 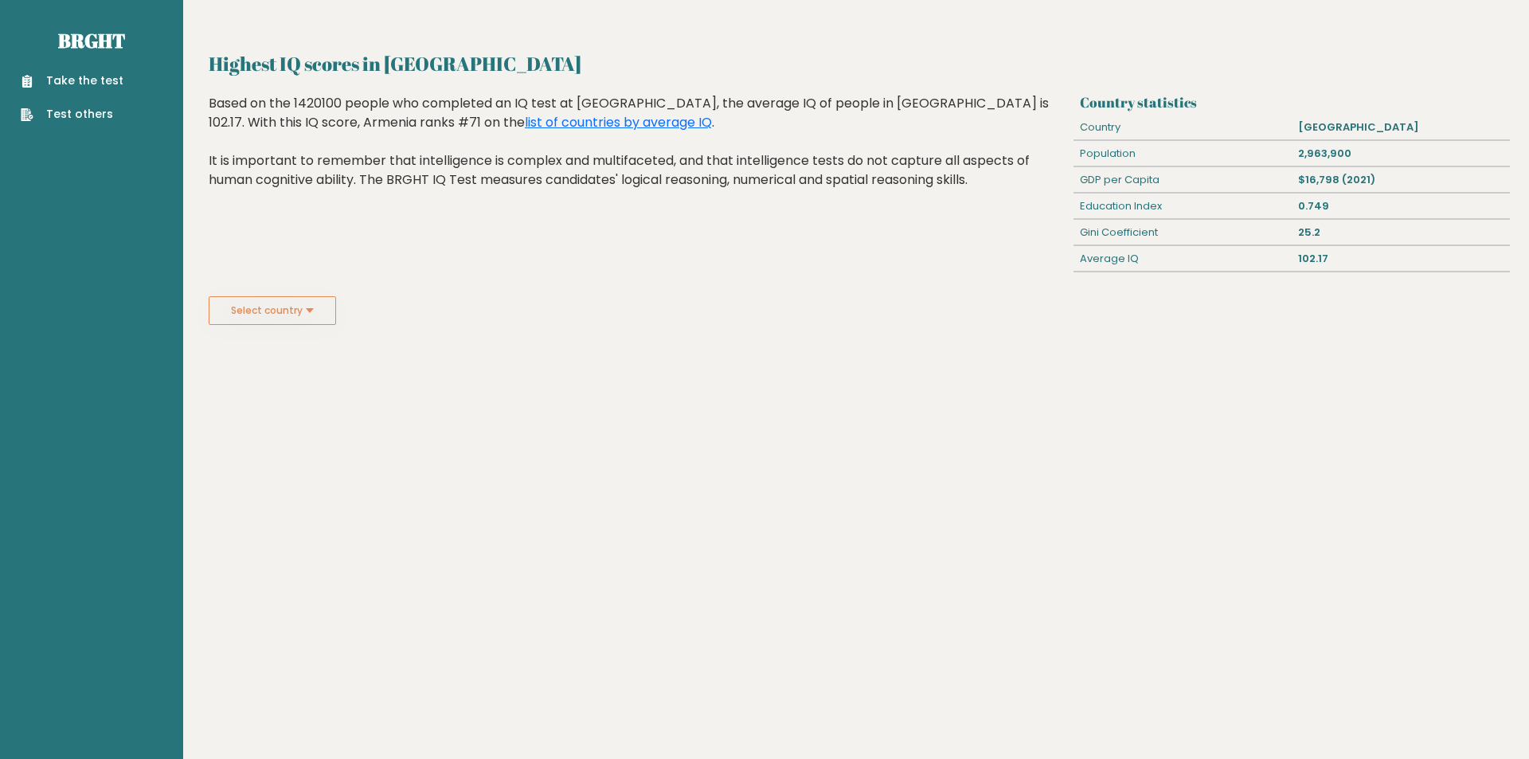 What do you see at coordinates (1183, 127) in the screenshot?
I see `div: Country` at bounding box center [1183, 127].